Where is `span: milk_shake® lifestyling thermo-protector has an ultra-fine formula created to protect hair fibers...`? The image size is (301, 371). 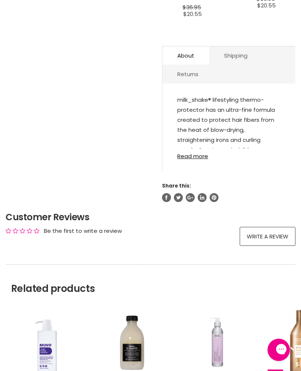 span: milk_shake® lifestyling thermo-protector has an ultra-fine formula created to protect hair fibers... is located at coordinates (228, 155).